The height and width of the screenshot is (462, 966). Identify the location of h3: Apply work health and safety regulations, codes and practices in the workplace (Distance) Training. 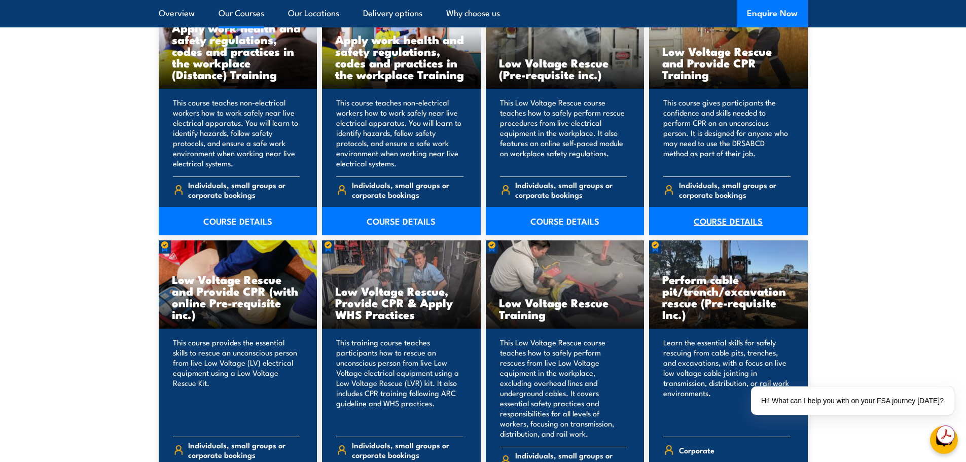
(238, 51).